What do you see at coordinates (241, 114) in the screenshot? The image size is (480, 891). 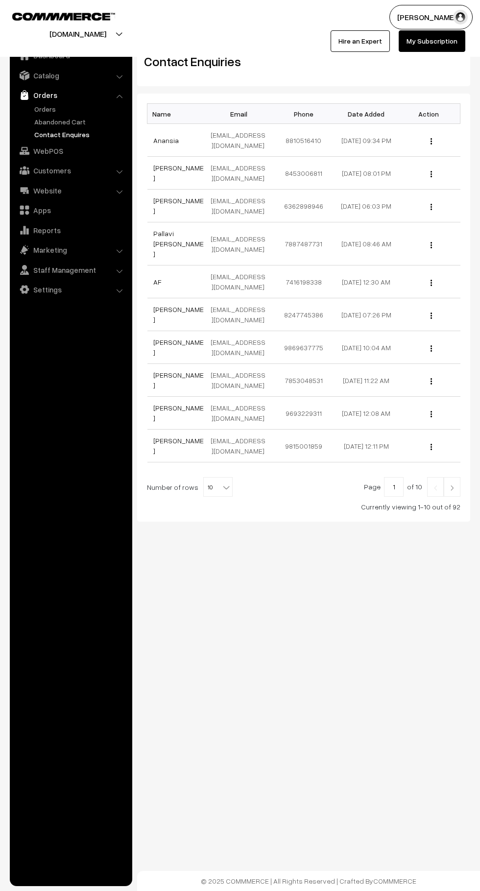 I see `th: Email` at bounding box center [241, 114].